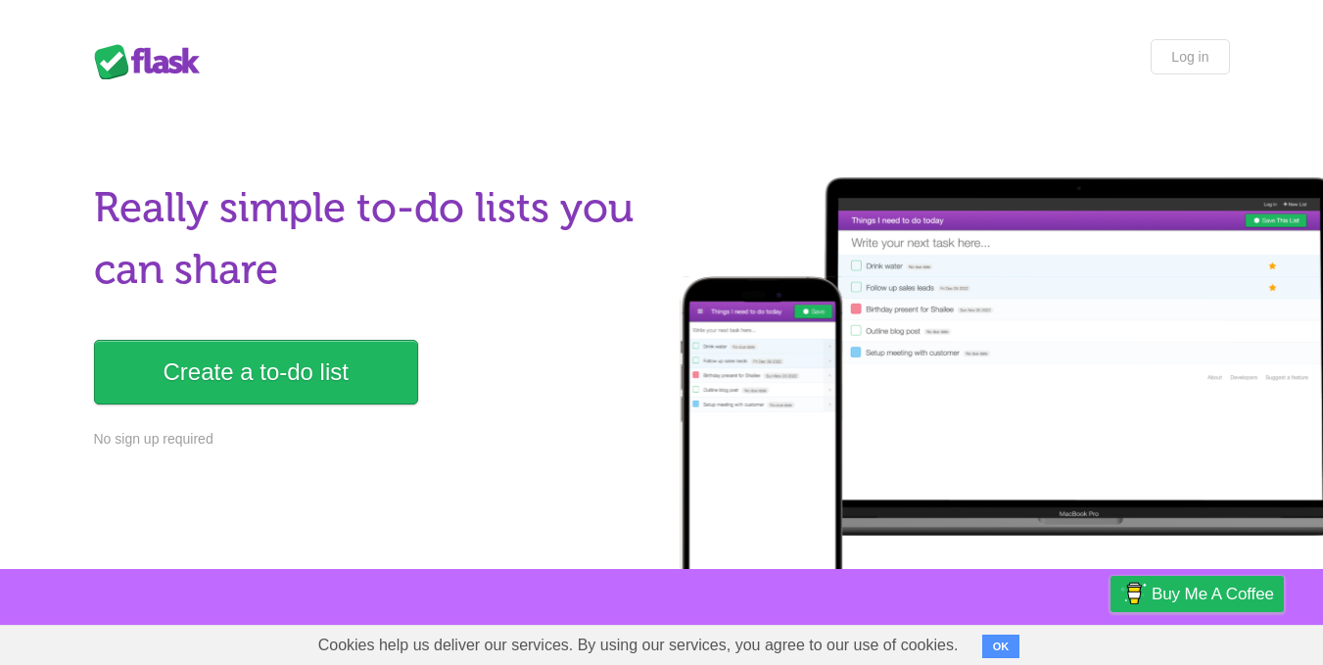  Describe the element at coordinates (639, 645) in the screenshot. I see `span: Cookies help us deliver our services. By using our services, you agree to our use of cookies.` at that location.